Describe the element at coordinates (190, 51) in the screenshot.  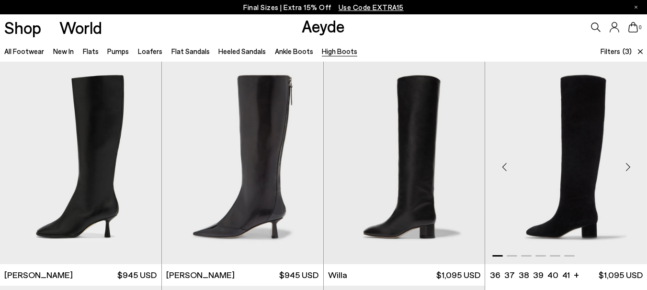
I see `a: Flat Sandals` at that location.